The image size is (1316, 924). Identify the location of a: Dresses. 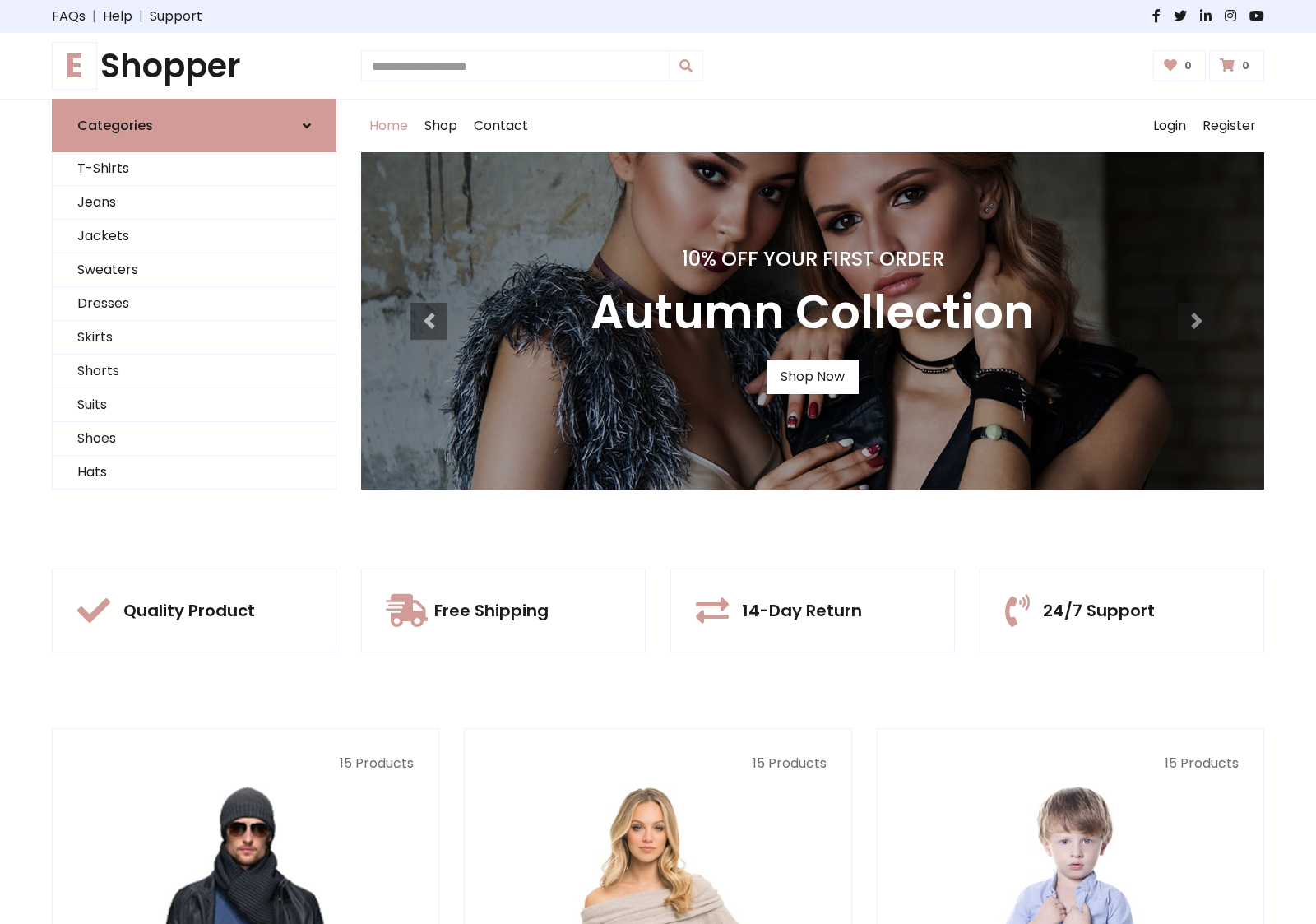
(194, 303).